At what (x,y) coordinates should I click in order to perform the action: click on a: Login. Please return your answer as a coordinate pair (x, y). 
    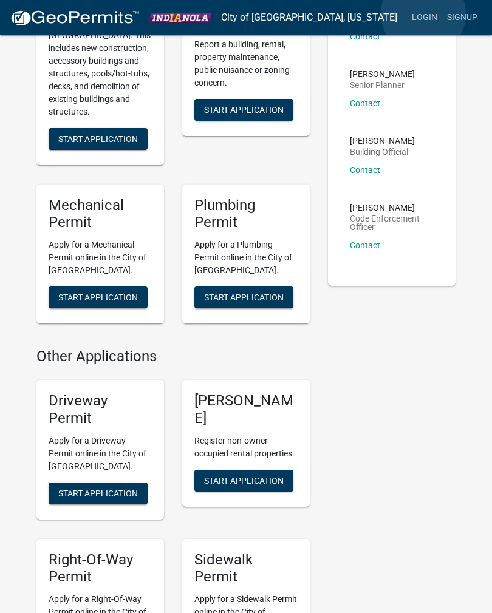
    Looking at the image, I should click on (424, 18).